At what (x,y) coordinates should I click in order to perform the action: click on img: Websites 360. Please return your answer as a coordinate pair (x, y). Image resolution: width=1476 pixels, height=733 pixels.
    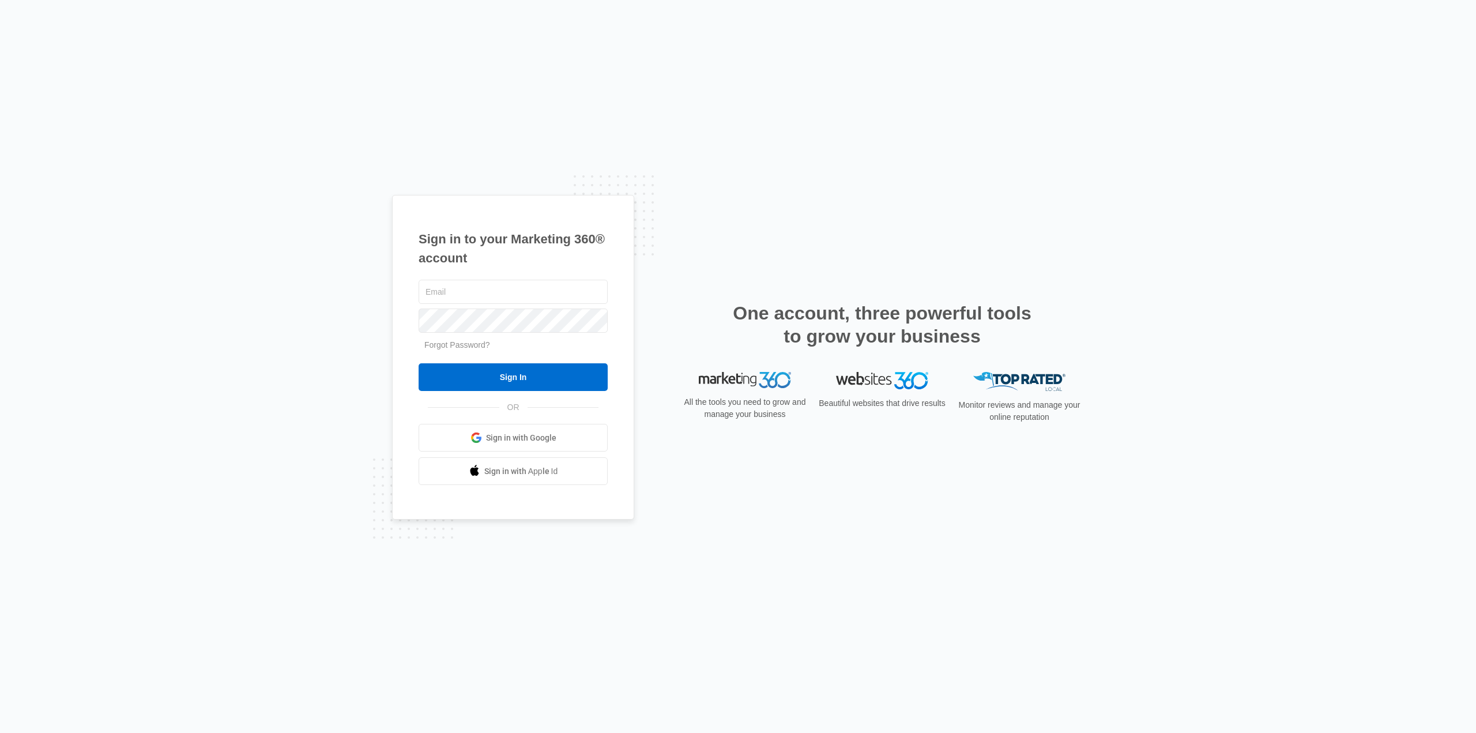
    Looking at the image, I should click on (882, 380).